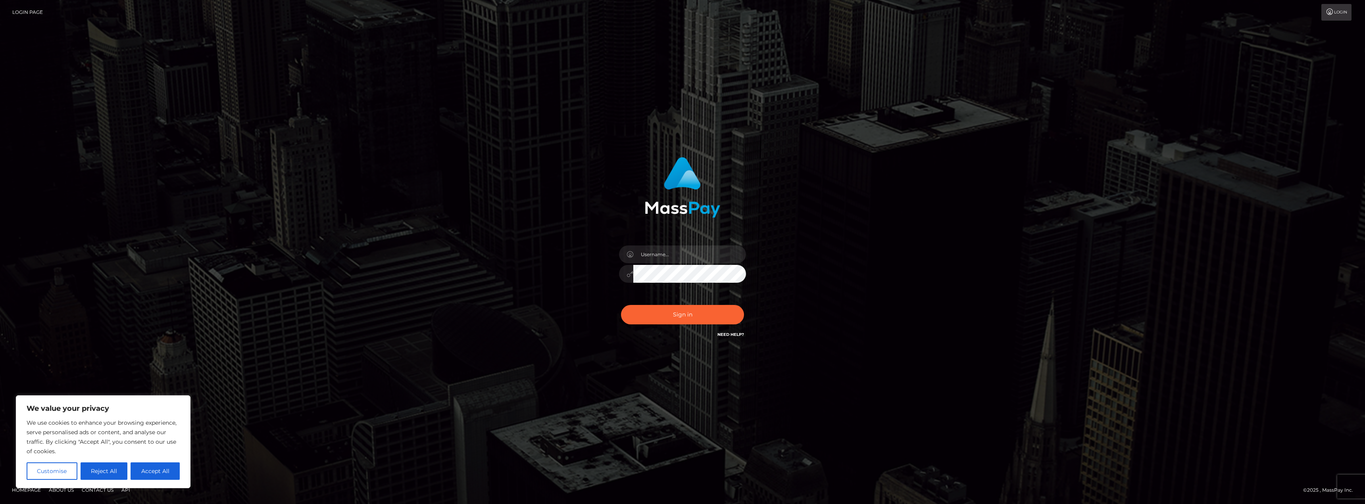  What do you see at coordinates (1336, 12) in the screenshot?
I see `a: Login` at bounding box center [1336, 12].